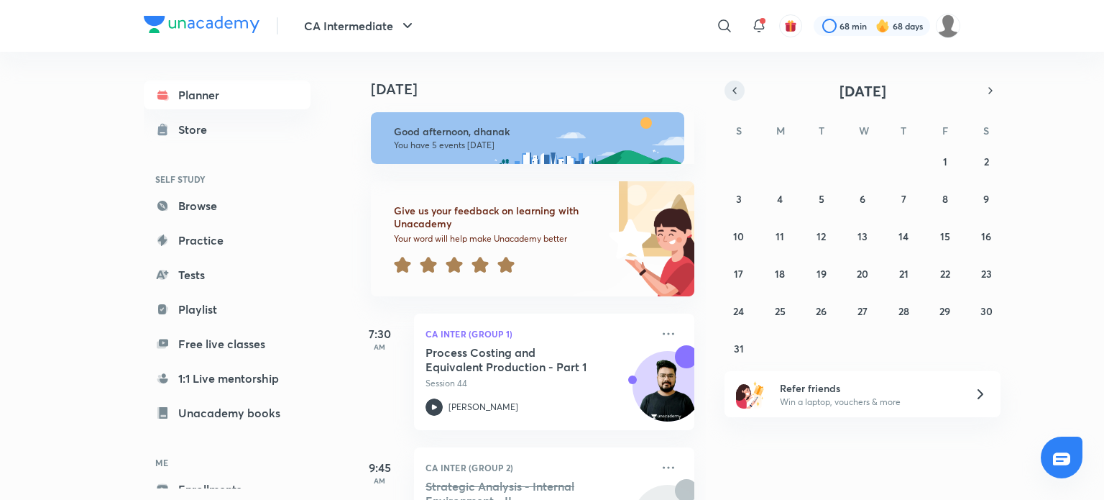 The width and height of the screenshot is (1104, 500). What do you see at coordinates (863, 311) in the screenshot?
I see `abbr: August 27, 2025` at bounding box center [863, 311].